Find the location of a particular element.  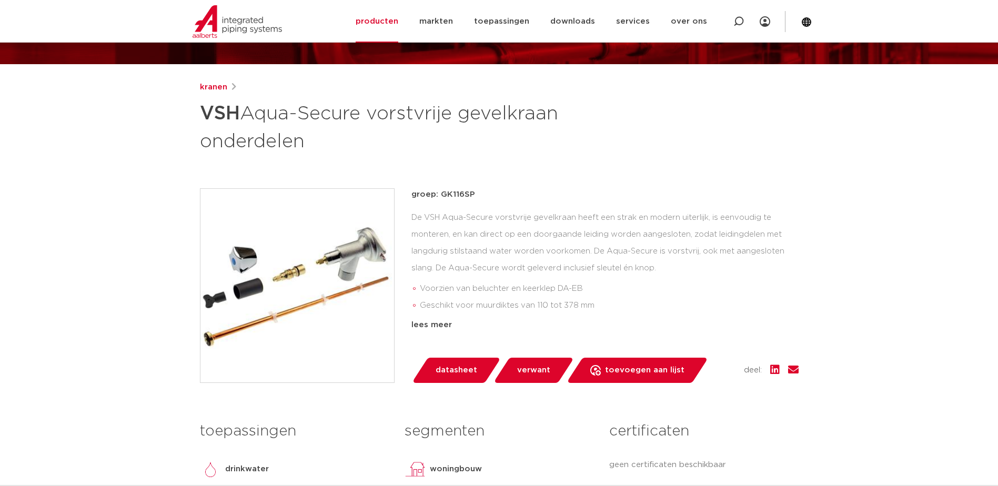

li: Geschikt voor muurdiktes van 110 tot 378 mm is located at coordinates (609, 306).